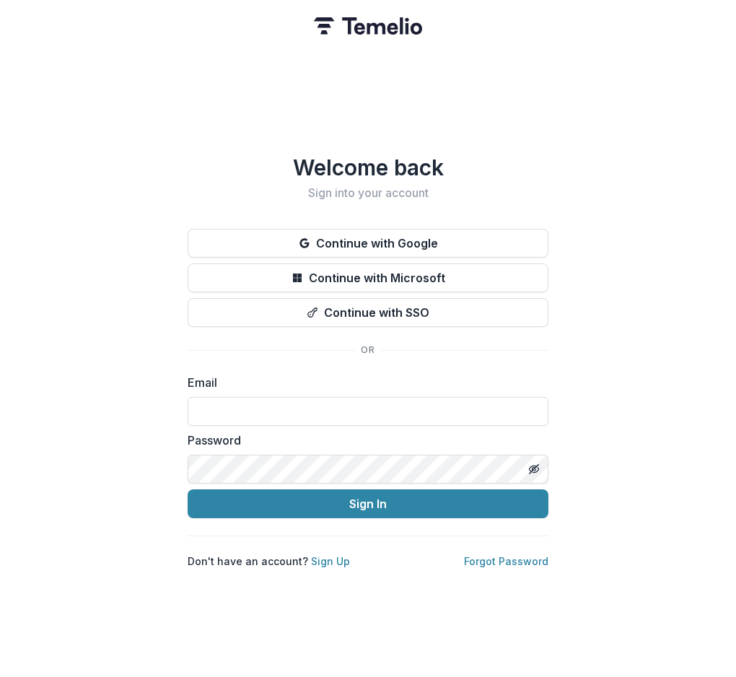 The height and width of the screenshot is (677, 736). I want to click on h2: Sign into your account, so click(368, 193).